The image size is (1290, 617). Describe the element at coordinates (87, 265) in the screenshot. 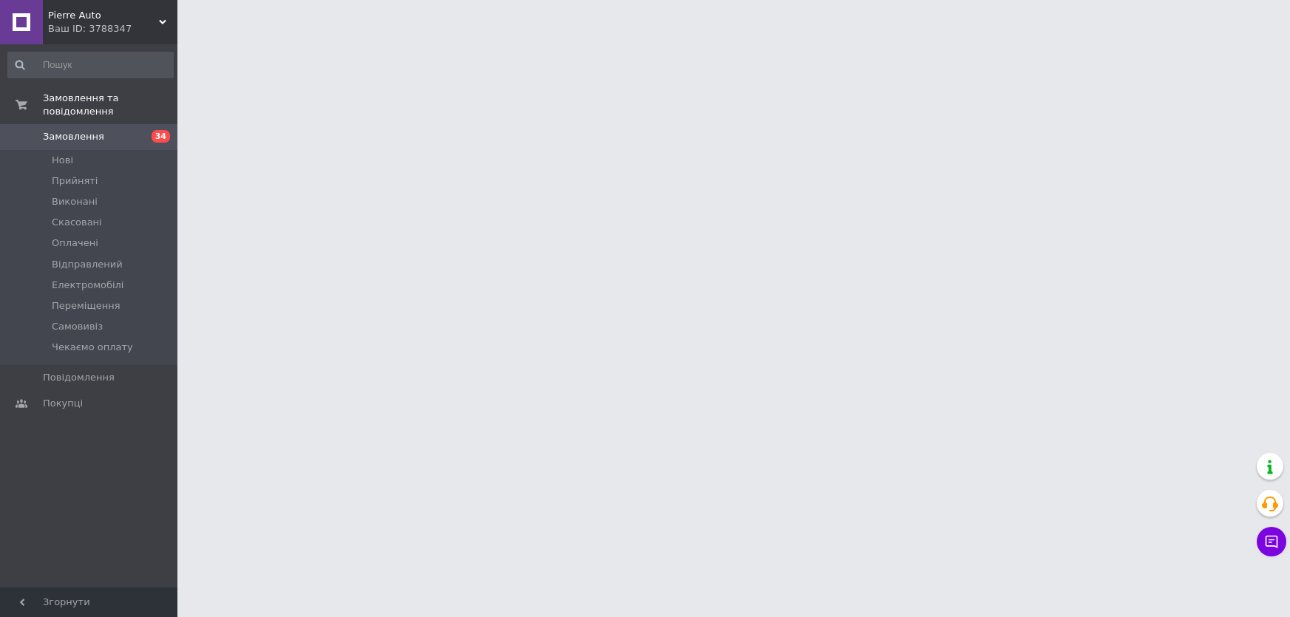

I see `span: Відправлений` at that location.